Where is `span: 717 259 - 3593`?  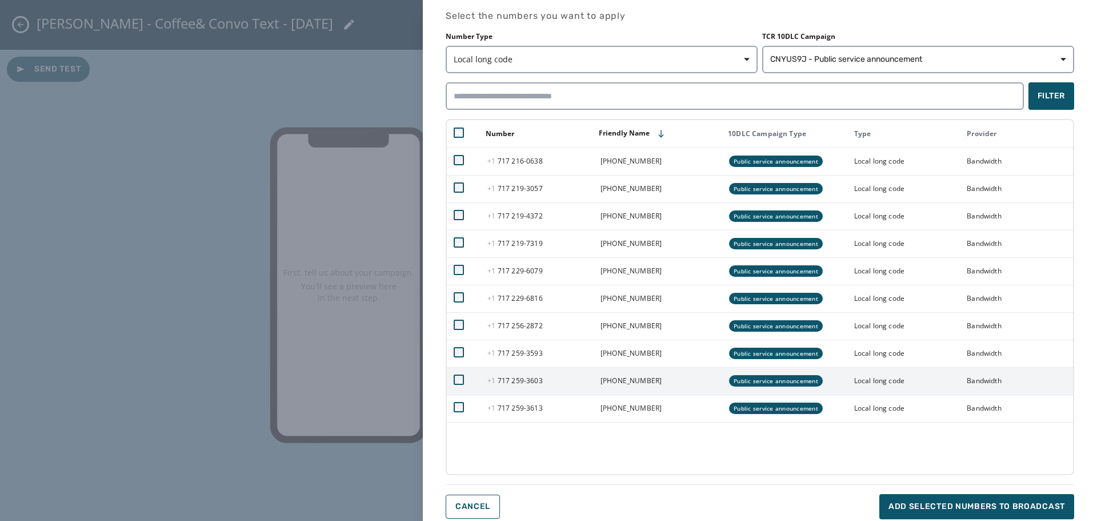 span: 717 259 - 3593 is located at coordinates (515, 353).